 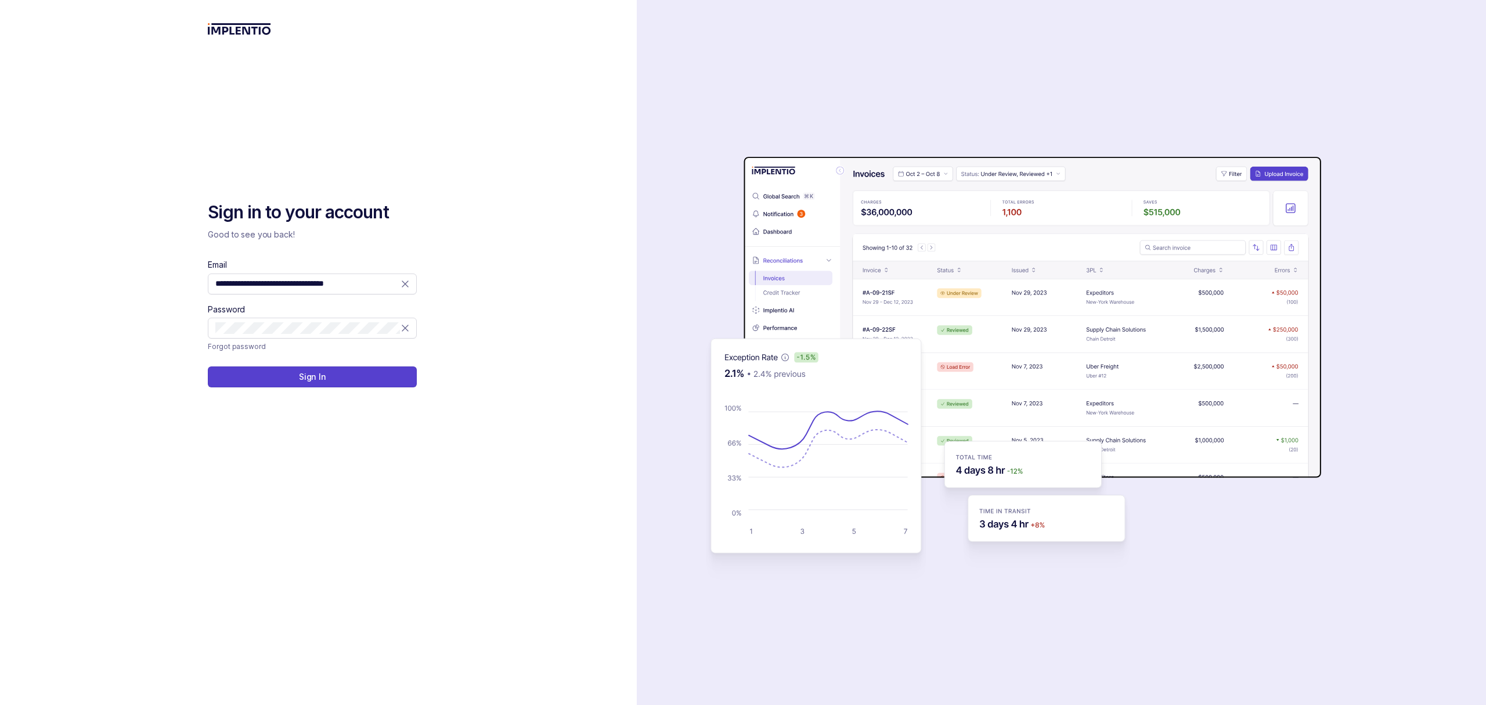 I want to click on label: Email, so click(x=217, y=265).